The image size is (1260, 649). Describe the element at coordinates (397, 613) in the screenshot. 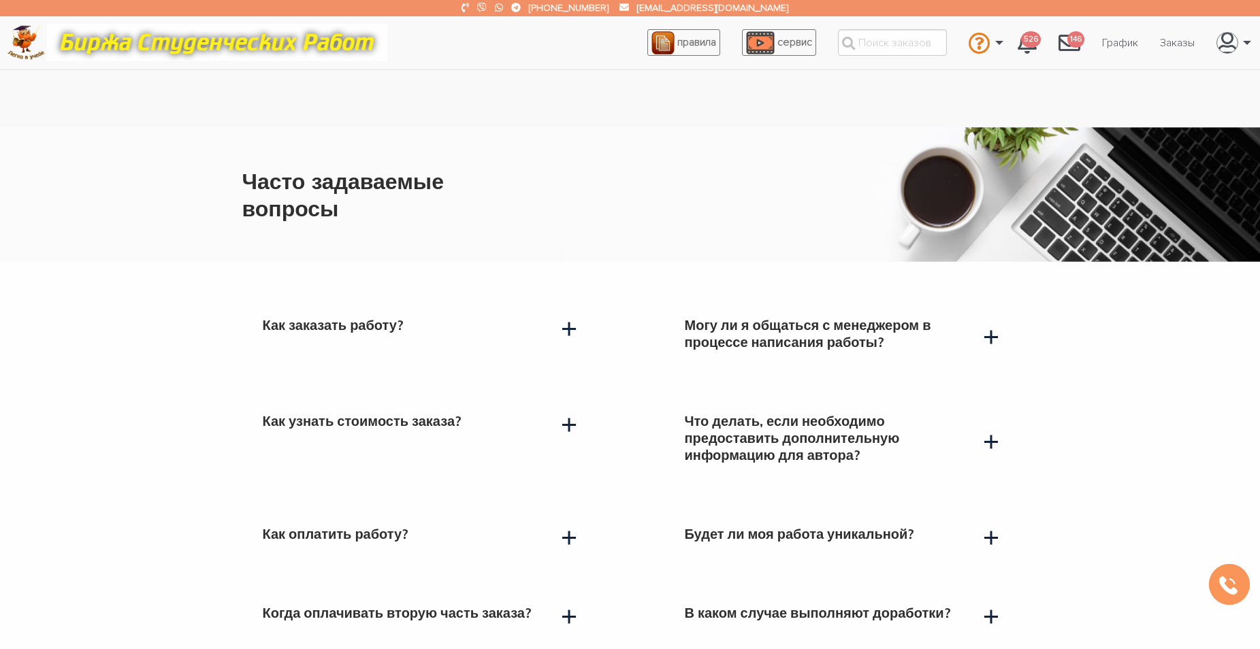

I see `span: Когда оплачивать вторую часть заказа?` at that location.